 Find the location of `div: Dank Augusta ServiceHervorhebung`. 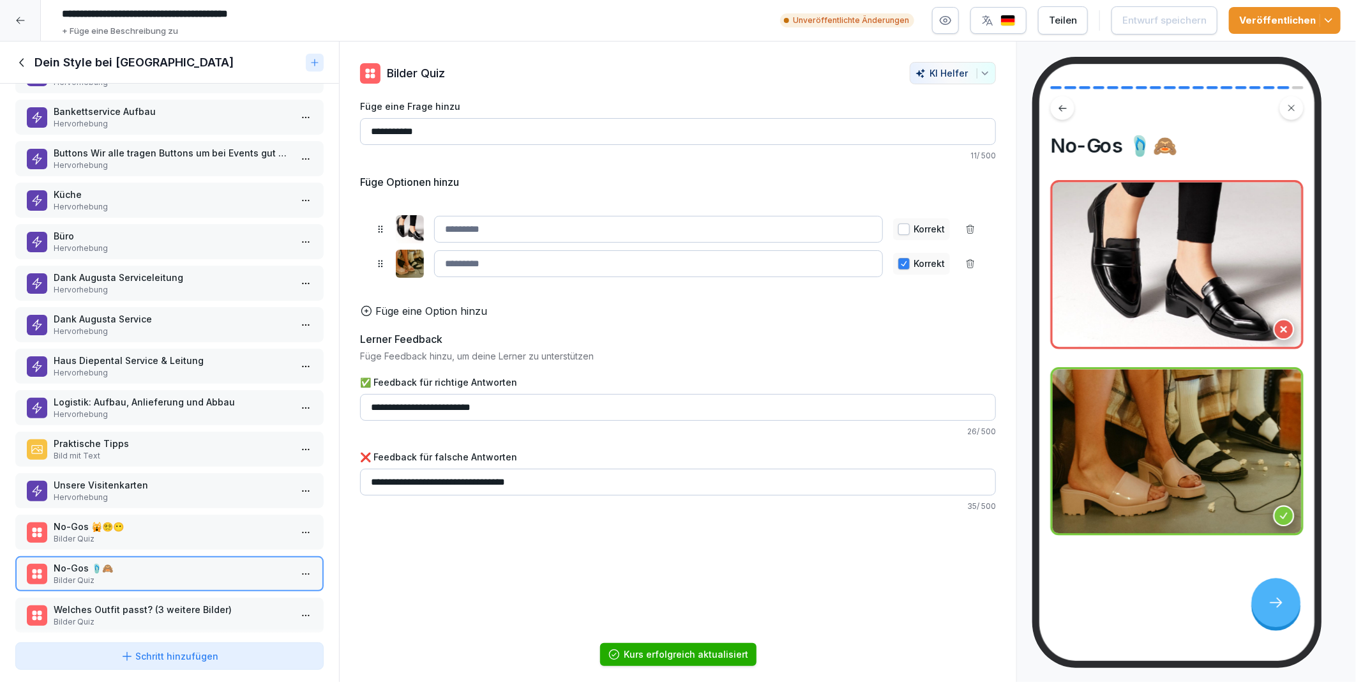

div: Dank Augusta ServiceHervorhebung is located at coordinates (169, 324).